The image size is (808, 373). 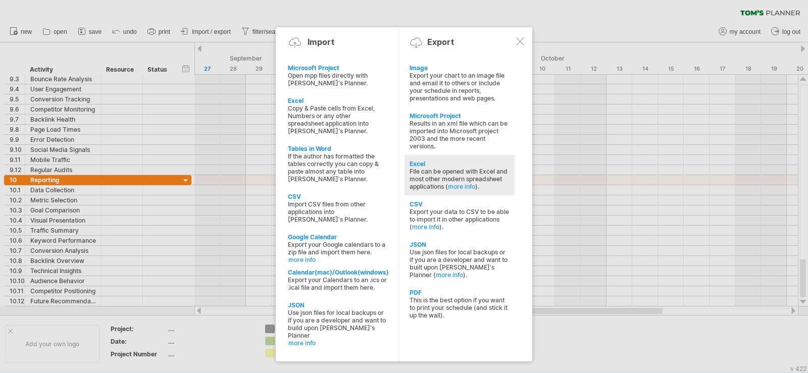 What do you see at coordinates (460, 293) in the screenshot?
I see `div: PDF` at bounding box center [460, 293].